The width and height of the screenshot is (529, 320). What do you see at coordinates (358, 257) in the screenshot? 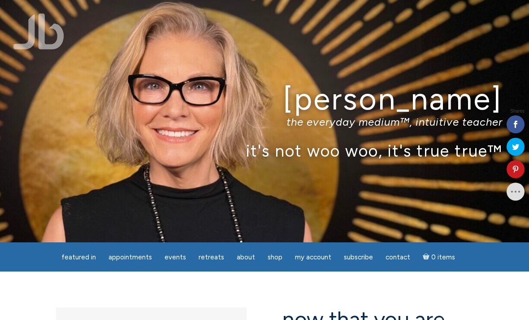
I see `a: Subscribe` at bounding box center [358, 257].